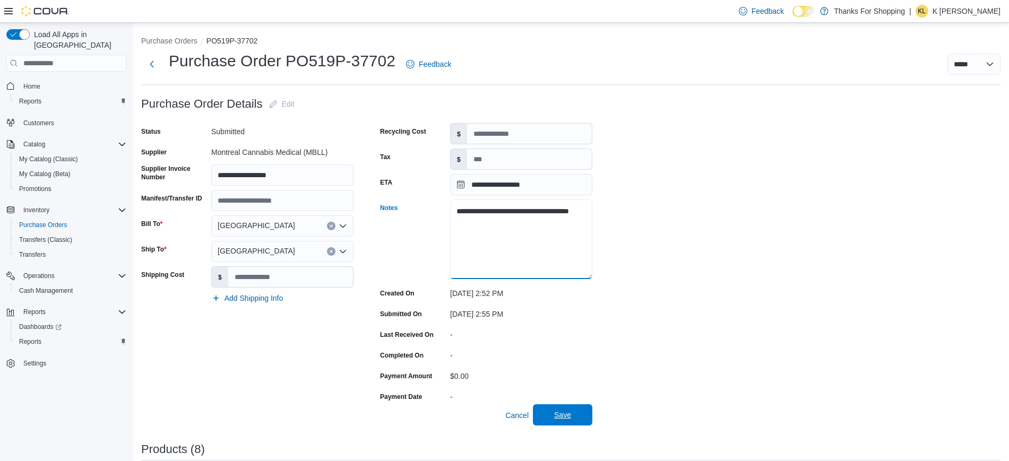 The image size is (1009, 461). What do you see at coordinates (151, 132) in the screenshot?
I see `label: Status` at bounding box center [151, 132].